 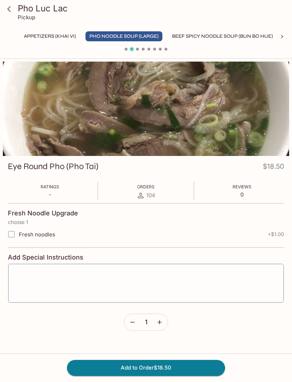 What do you see at coordinates (146, 257) in the screenshot?
I see `h4: Add Special Instructions` at bounding box center [146, 257].